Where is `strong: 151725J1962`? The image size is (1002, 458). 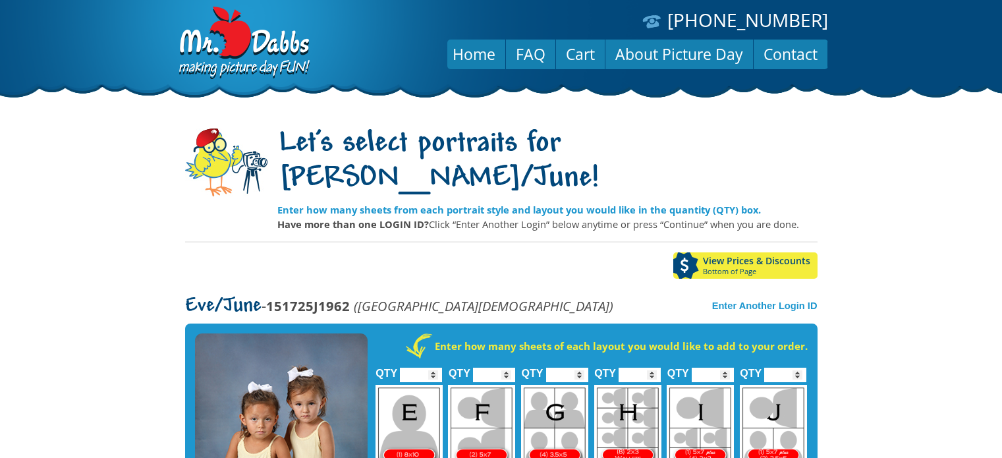 strong: 151725J1962 is located at coordinates (308, 306).